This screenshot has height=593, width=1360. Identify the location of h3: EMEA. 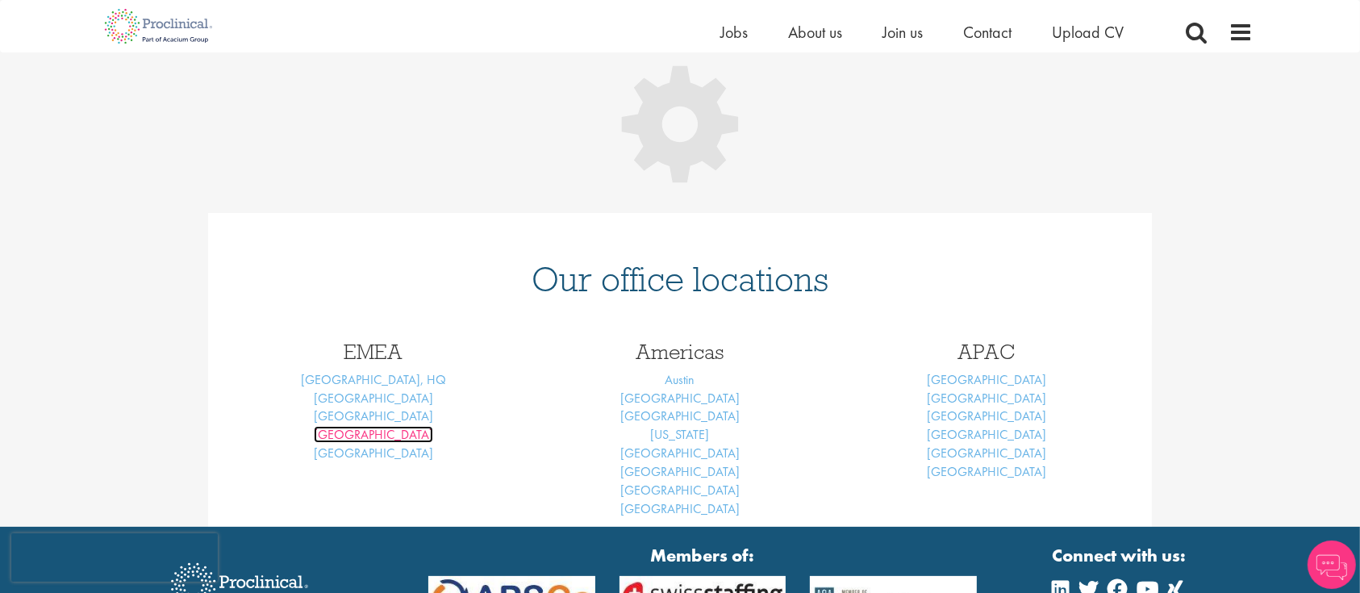
(373, 352).